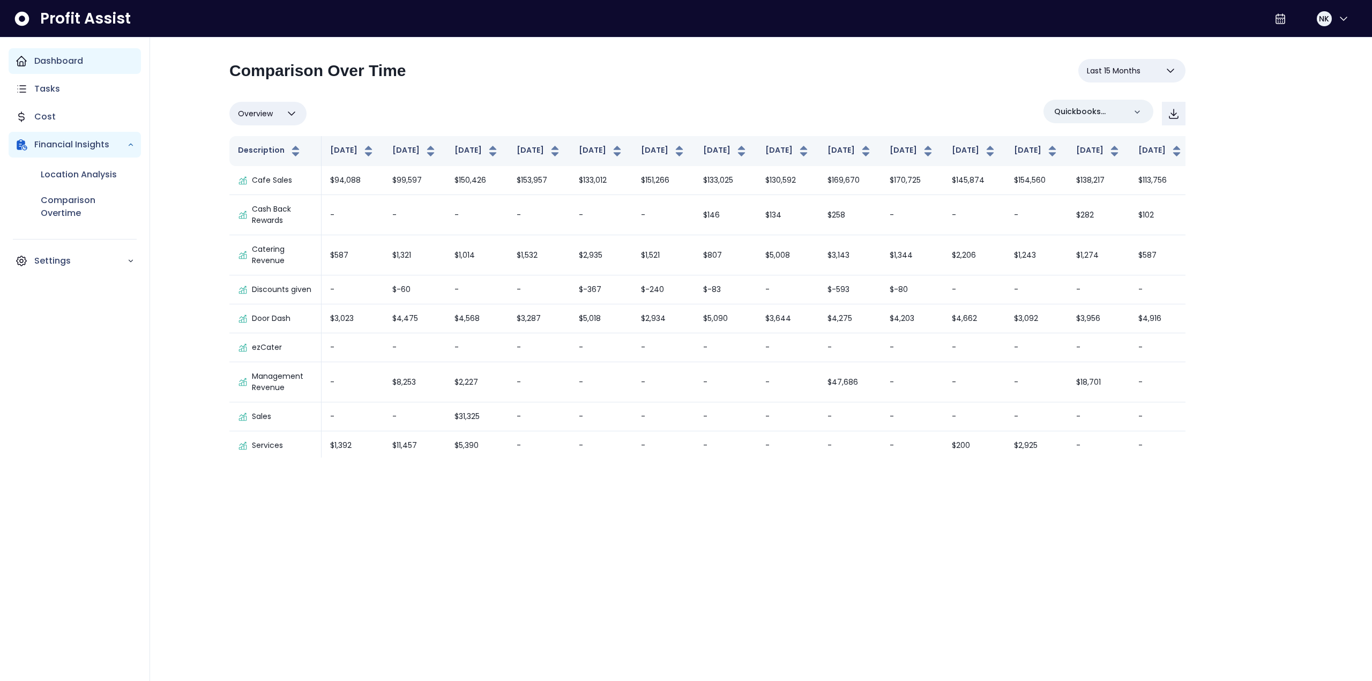  What do you see at coordinates (267, 347) in the screenshot?
I see `p: ezCater` at bounding box center [267, 347].